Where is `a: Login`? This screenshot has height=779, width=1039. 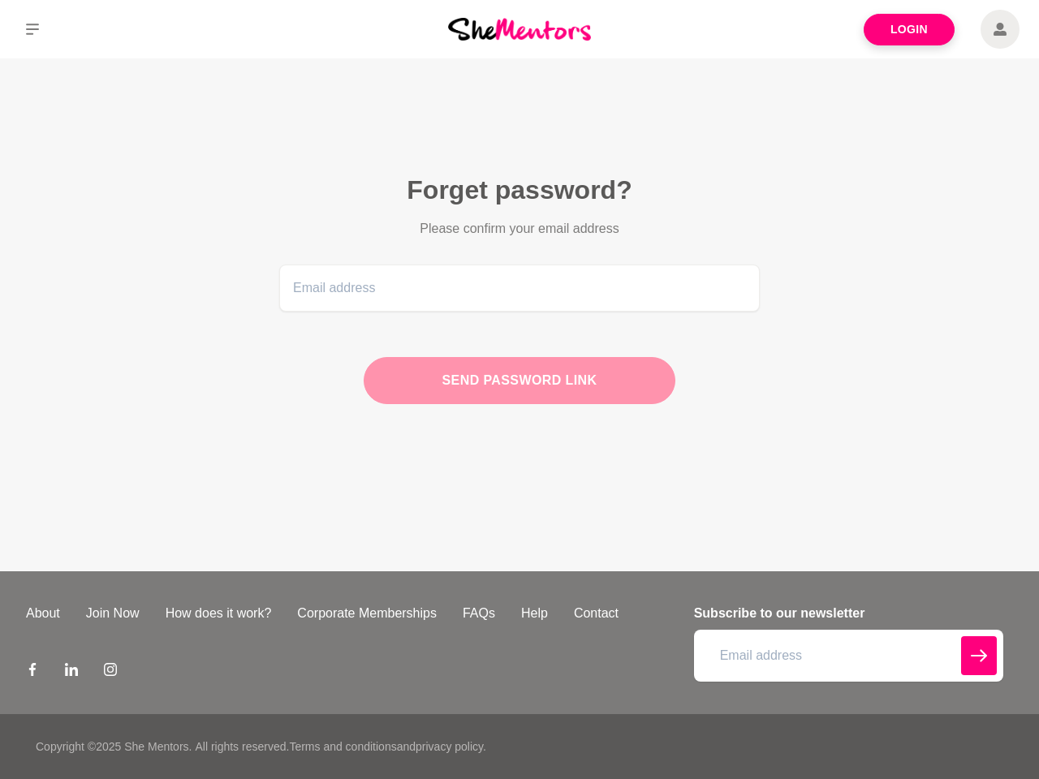 a: Login is located at coordinates (909, 29).